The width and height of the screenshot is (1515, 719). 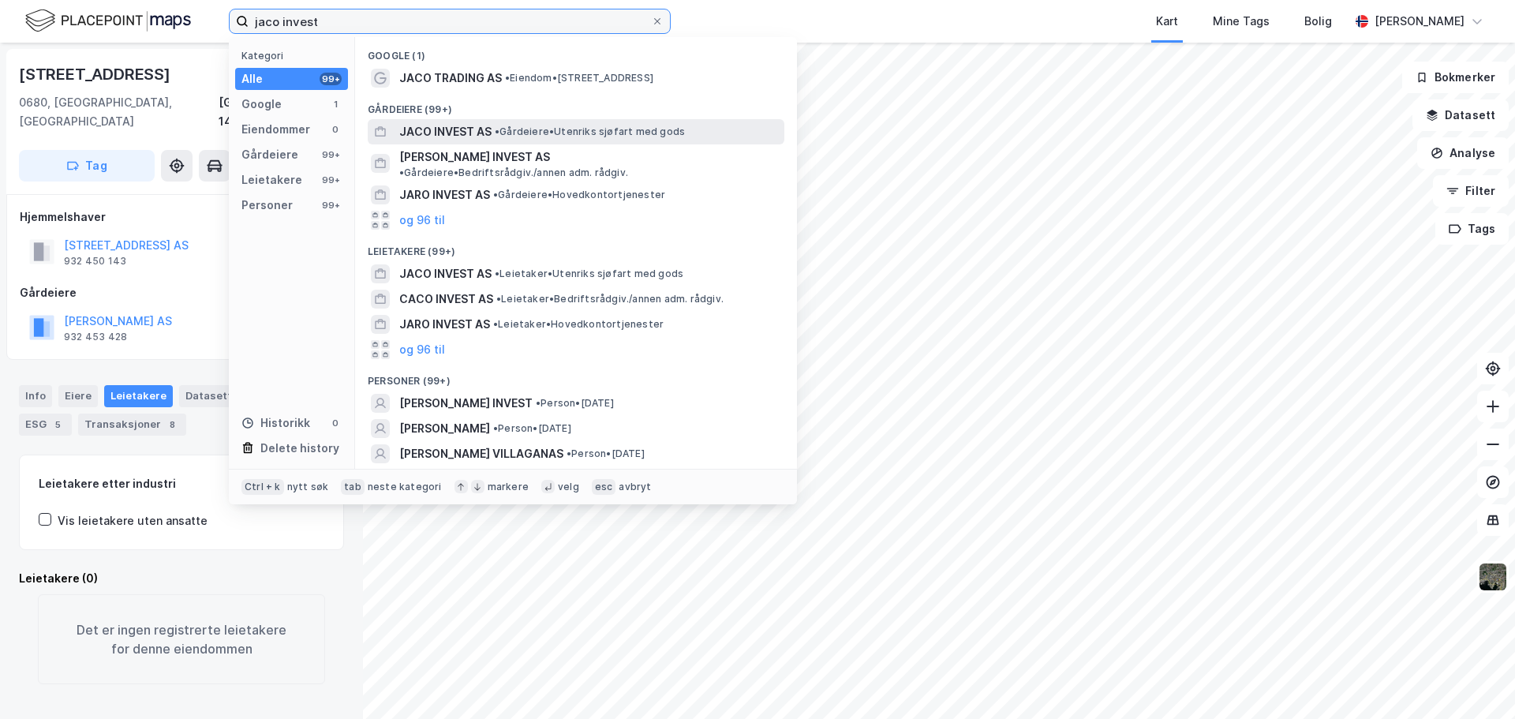 I want to click on div: Leietakere etter industri, so click(x=181, y=484).